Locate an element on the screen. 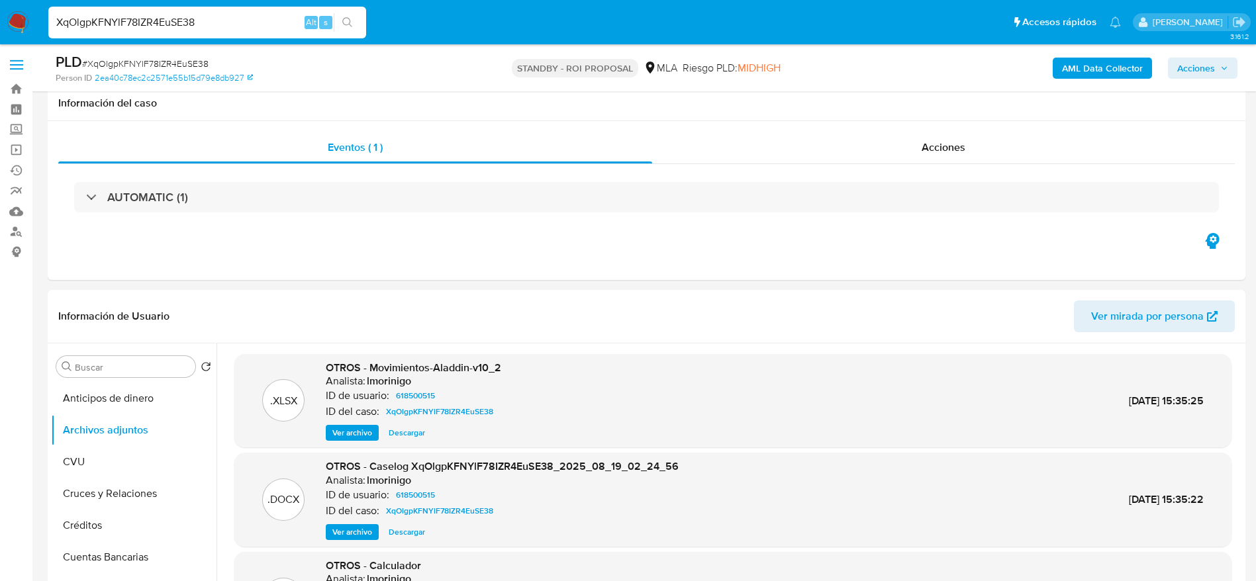  div: AUTOMATIC (1) is located at coordinates (646, 197).